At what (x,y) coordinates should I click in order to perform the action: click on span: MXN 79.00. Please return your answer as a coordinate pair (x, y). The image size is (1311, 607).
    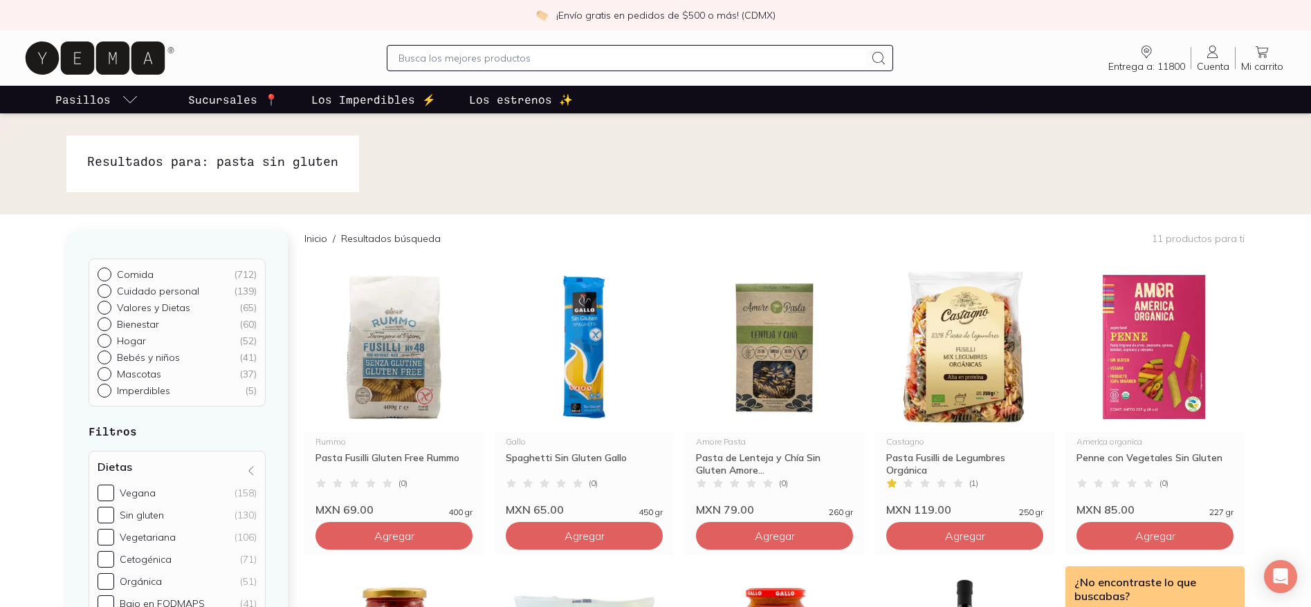
    Looking at the image, I should click on (725, 510).